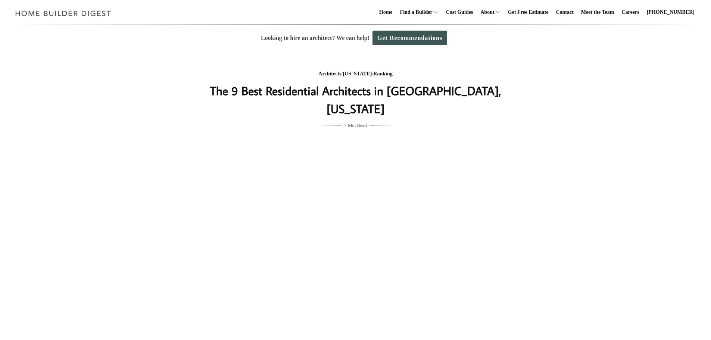 The height and width of the screenshot is (340, 711). What do you see at coordinates (486, 12) in the screenshot?
I see `a: About` at bounding box center [486, 12].